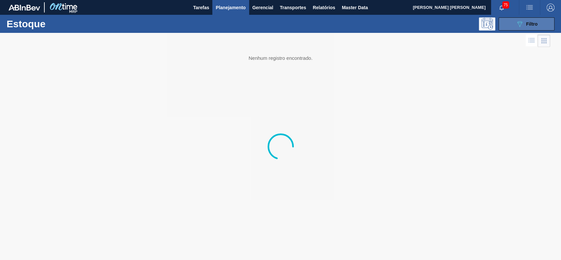  Describe the element at coordinates (263, 8) in the screenshot. I see `span: Gerencial` at that location.